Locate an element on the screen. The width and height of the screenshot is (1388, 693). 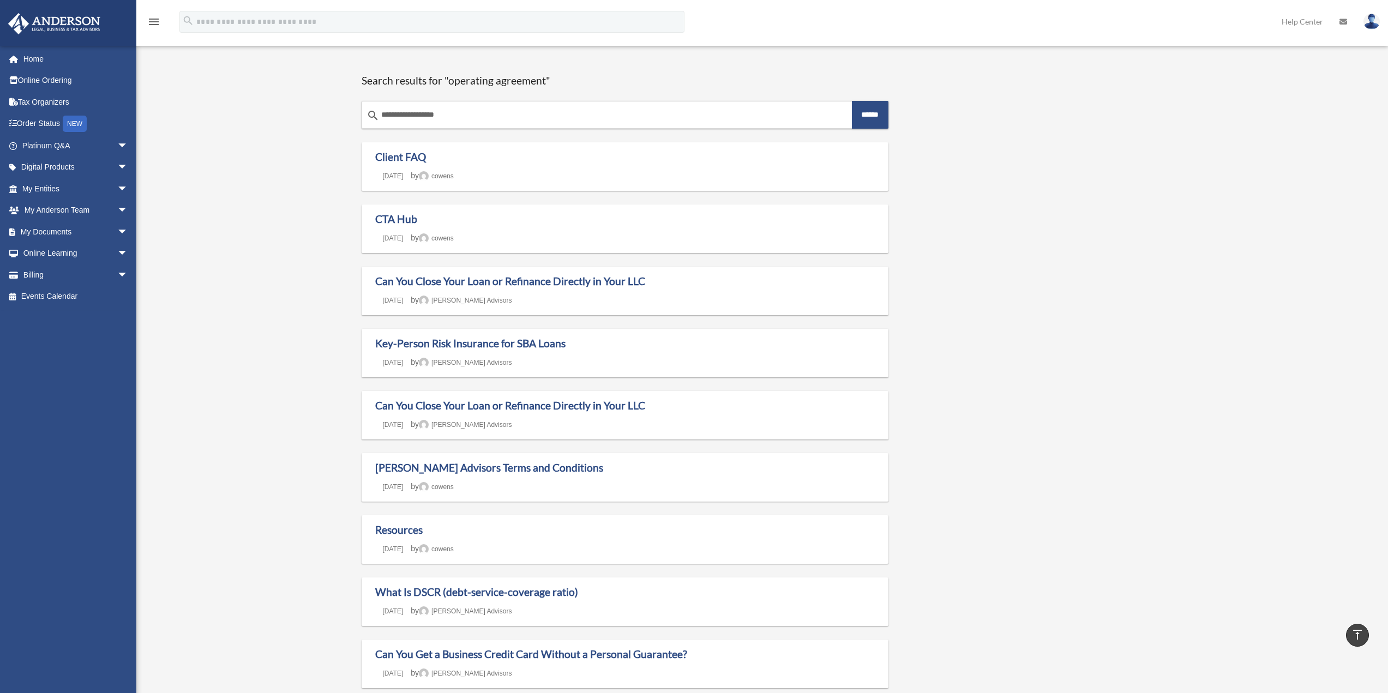
a: CTA Hub is located at coordinates (396, 219).